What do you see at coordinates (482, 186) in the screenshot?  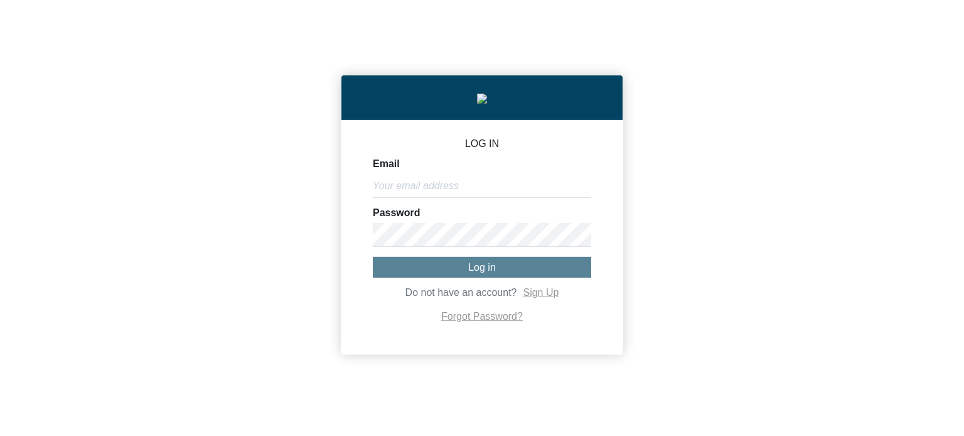 I see `input: Your email address` at bounding box center [482, 186].